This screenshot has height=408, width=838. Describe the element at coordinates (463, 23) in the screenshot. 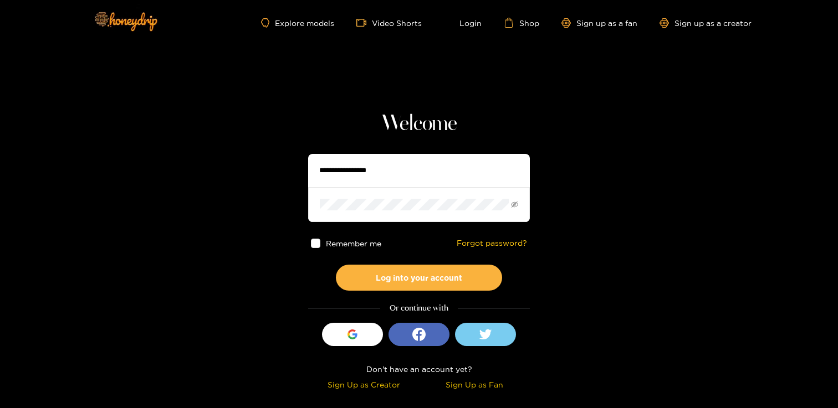

I see `a: Login` at that location.